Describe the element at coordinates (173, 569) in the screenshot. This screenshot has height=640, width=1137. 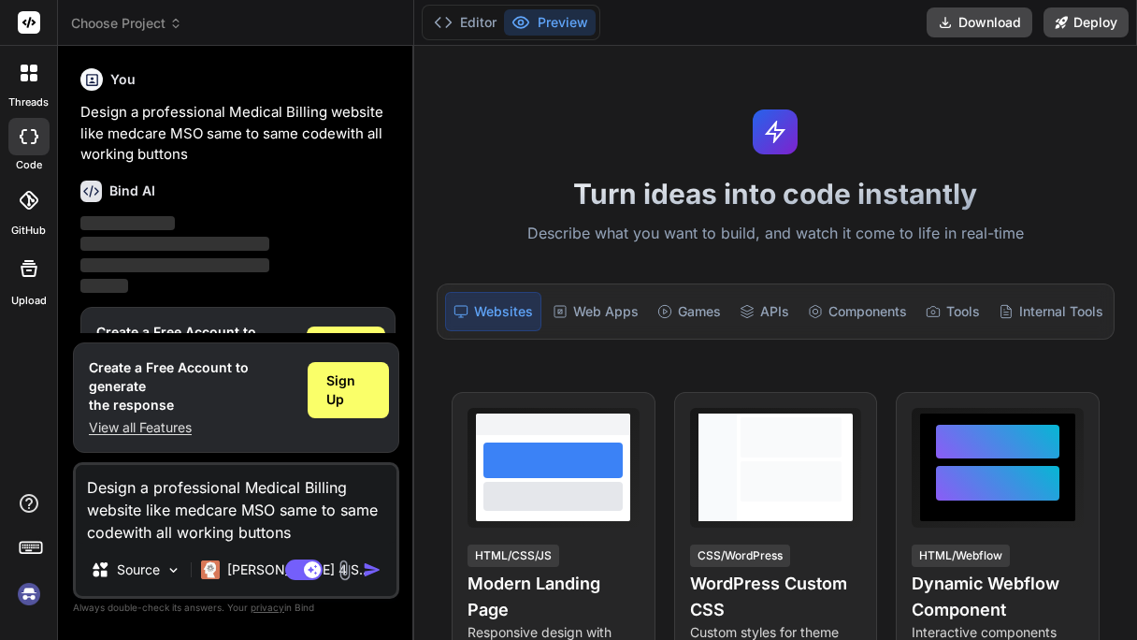
I see `img: Pick Models` at that location.